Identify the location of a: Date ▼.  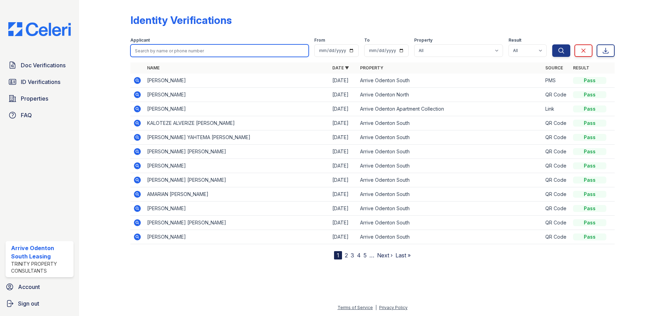
(341, 68).